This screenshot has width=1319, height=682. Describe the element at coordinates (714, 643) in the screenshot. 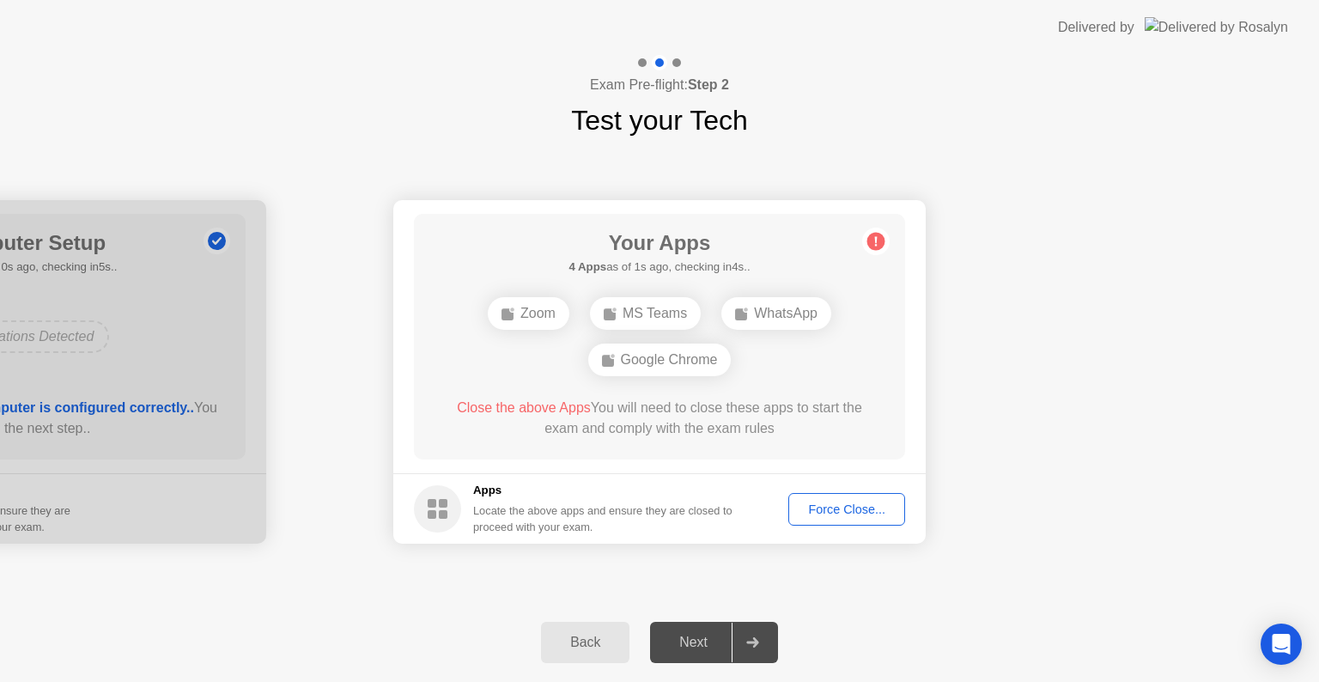

I see `button: Next` at that location.